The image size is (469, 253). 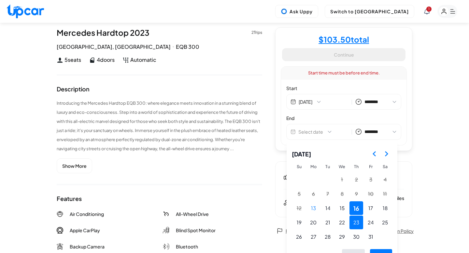 What do you see at coordinates (385, 167) in the screenshot?
I see `th: Saturday` at bounding box center [385, 167].